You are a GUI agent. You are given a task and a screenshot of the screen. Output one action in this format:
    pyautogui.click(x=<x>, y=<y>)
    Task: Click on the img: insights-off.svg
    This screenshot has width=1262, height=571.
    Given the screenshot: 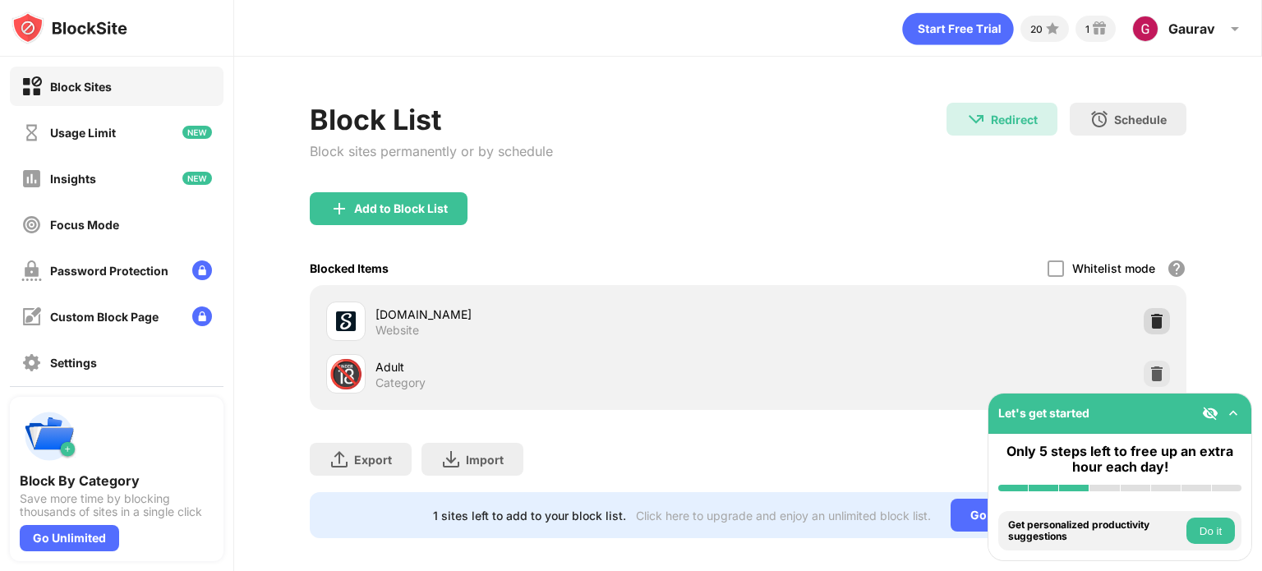 What is the action you would take?
    pyautogui.click(x=31, y=178)
    